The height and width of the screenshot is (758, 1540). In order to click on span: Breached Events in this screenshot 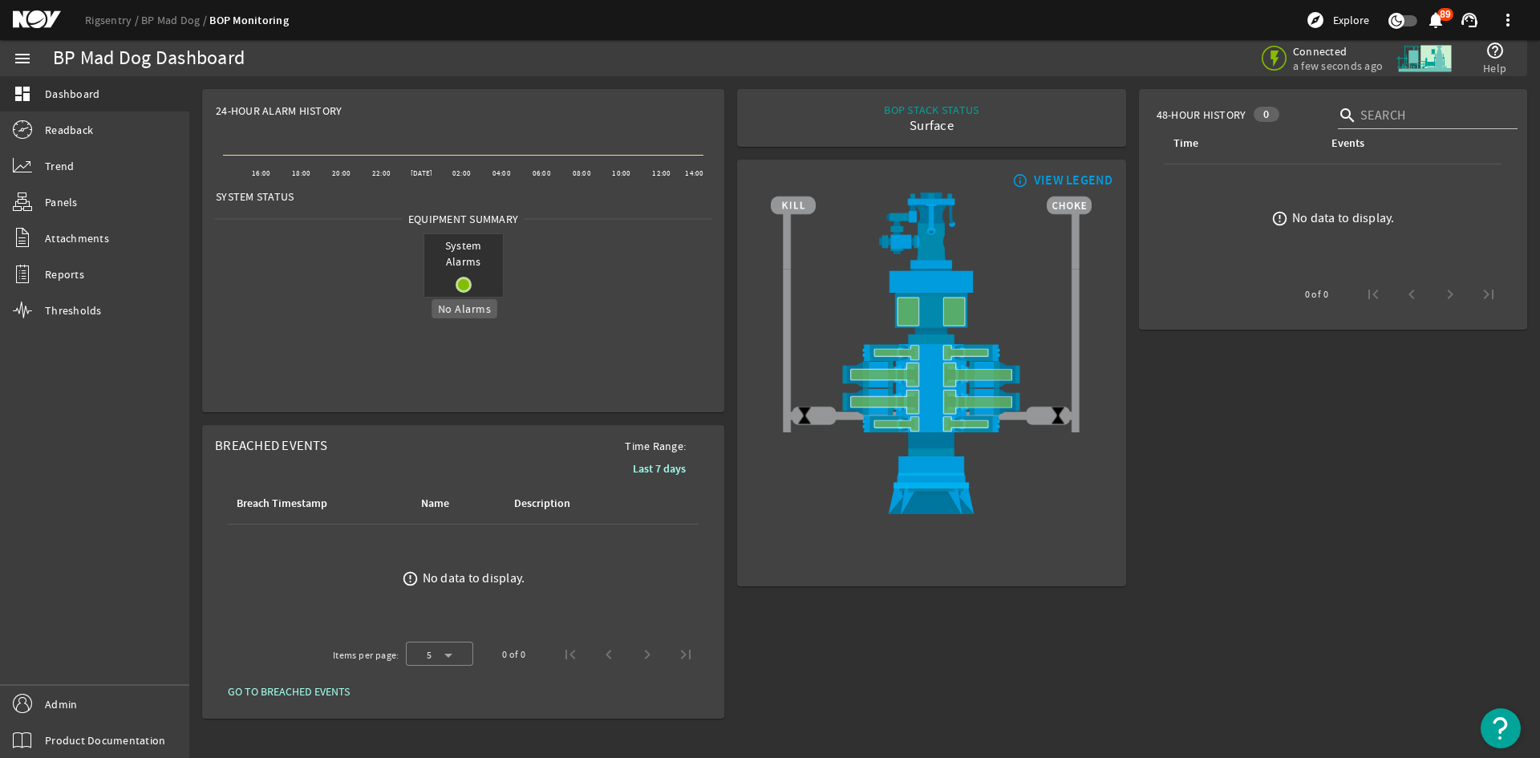, I will do `click(271, 445)`.